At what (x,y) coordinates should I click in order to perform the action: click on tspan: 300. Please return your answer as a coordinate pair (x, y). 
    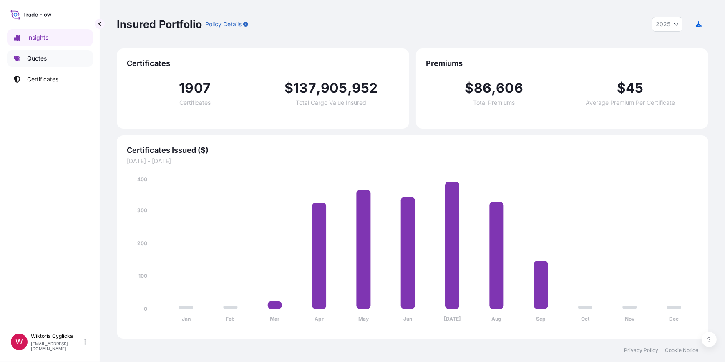
    Looking at the image, I should click on (142, 210).